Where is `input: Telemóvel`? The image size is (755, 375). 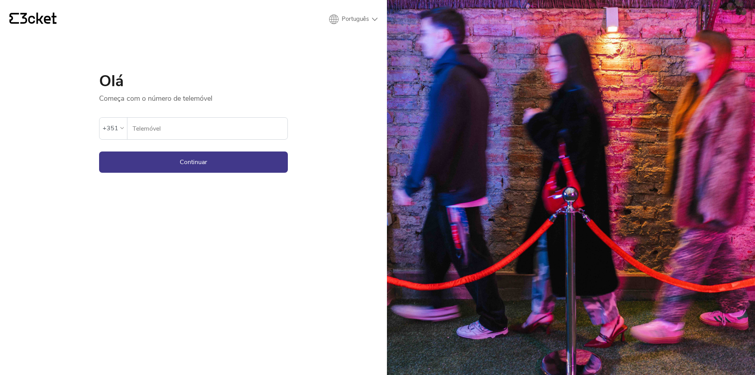 input: Telemóvel is located at coordinates (210, 128).